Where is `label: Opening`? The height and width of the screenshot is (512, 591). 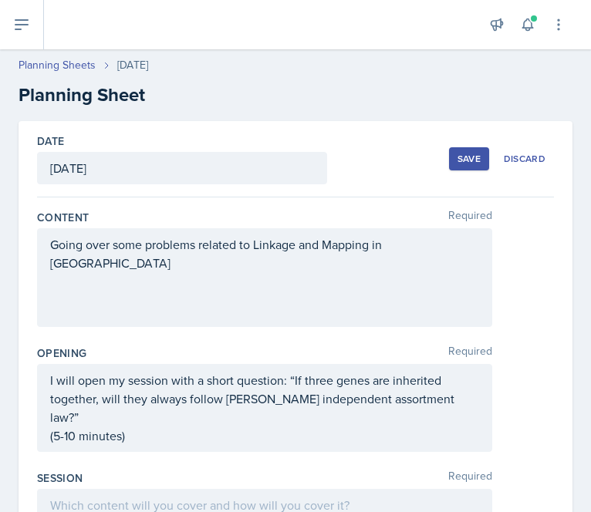 label: Opening is located at coordinates (62, 353).